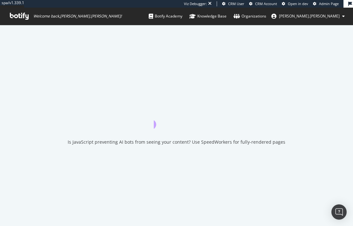  Describe the element at coordinates (249, 16) in the screenshot. I see `a: Organizations` at that location.